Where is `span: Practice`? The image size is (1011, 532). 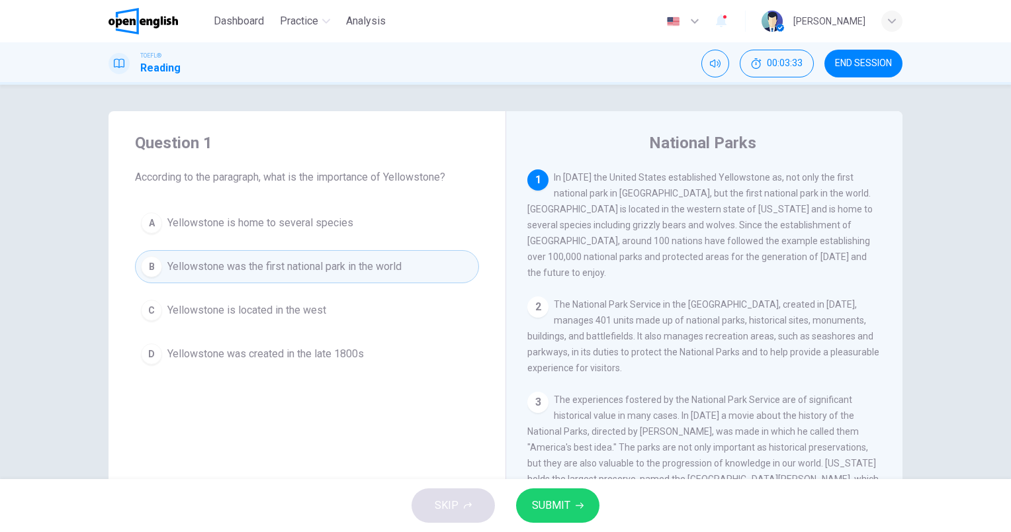
span: Practice is located at coordinates (299, 21).